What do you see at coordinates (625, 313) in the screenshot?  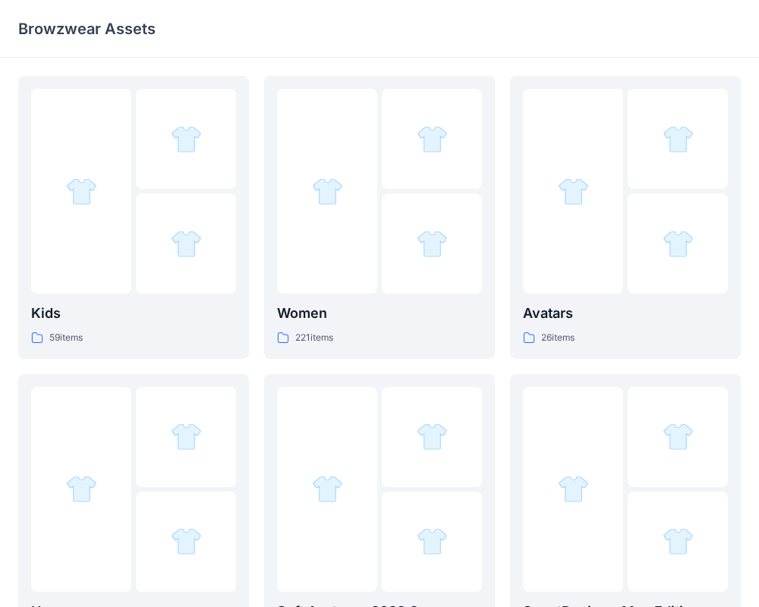 I see `p: Avatars` at bounding box center [625, 313].